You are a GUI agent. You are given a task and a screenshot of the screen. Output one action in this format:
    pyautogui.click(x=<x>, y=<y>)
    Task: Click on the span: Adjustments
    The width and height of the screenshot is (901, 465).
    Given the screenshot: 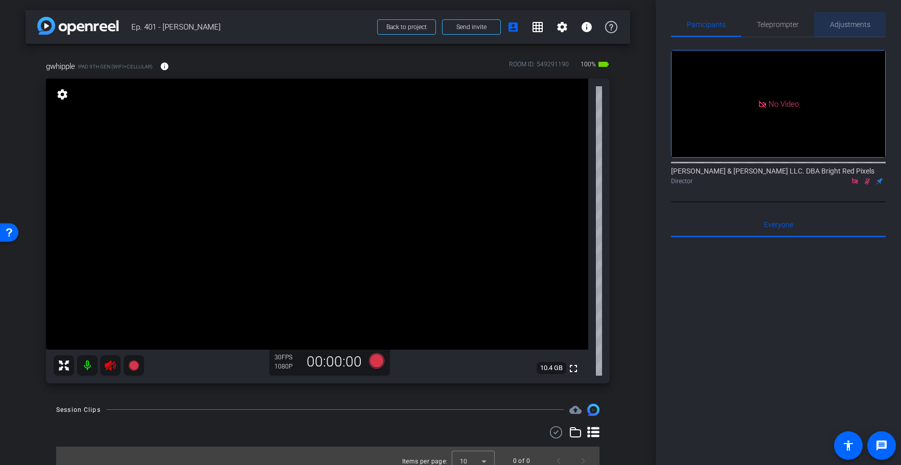 What is the action you would take?
    pyautogui.click(x=850, y=25)
    